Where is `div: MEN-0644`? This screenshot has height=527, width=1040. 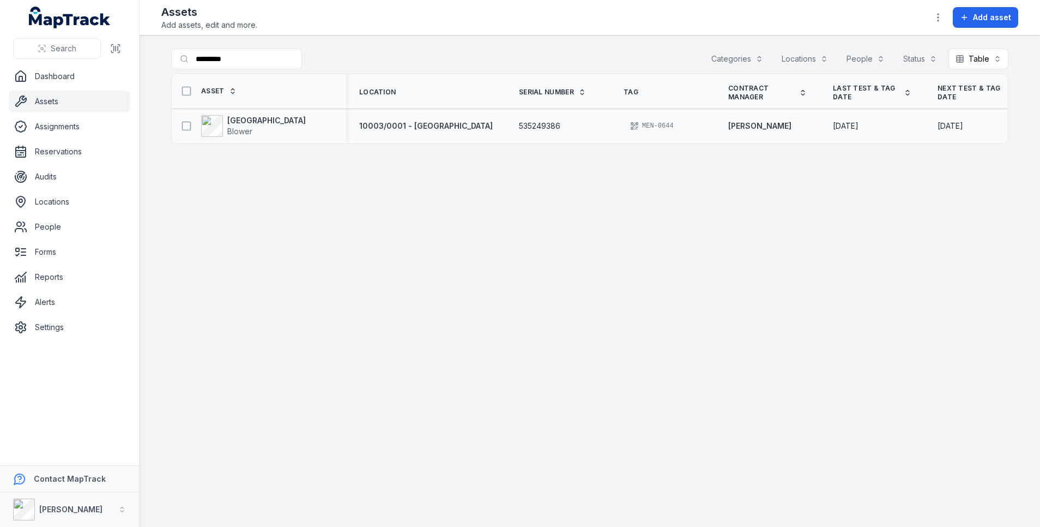
div: MEN-0644 is located at coordinates (652, 126).